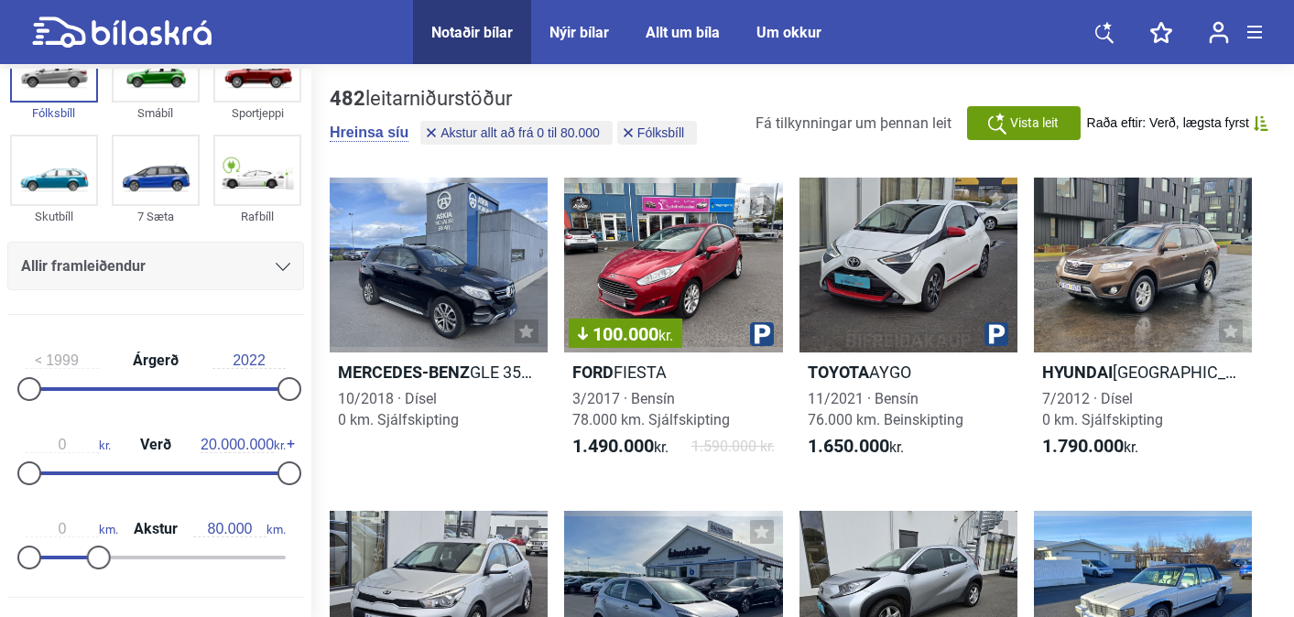 The image size is (1294, 617). I want to click on div: 7 Sæta, so click(156, 216).